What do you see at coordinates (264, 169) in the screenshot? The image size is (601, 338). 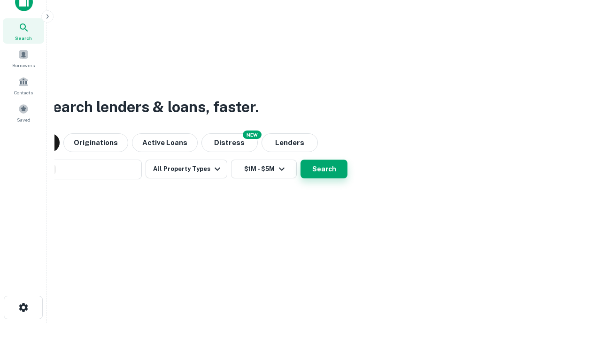 I see `button: $1M - $5M` at bounding box center [264, 169].